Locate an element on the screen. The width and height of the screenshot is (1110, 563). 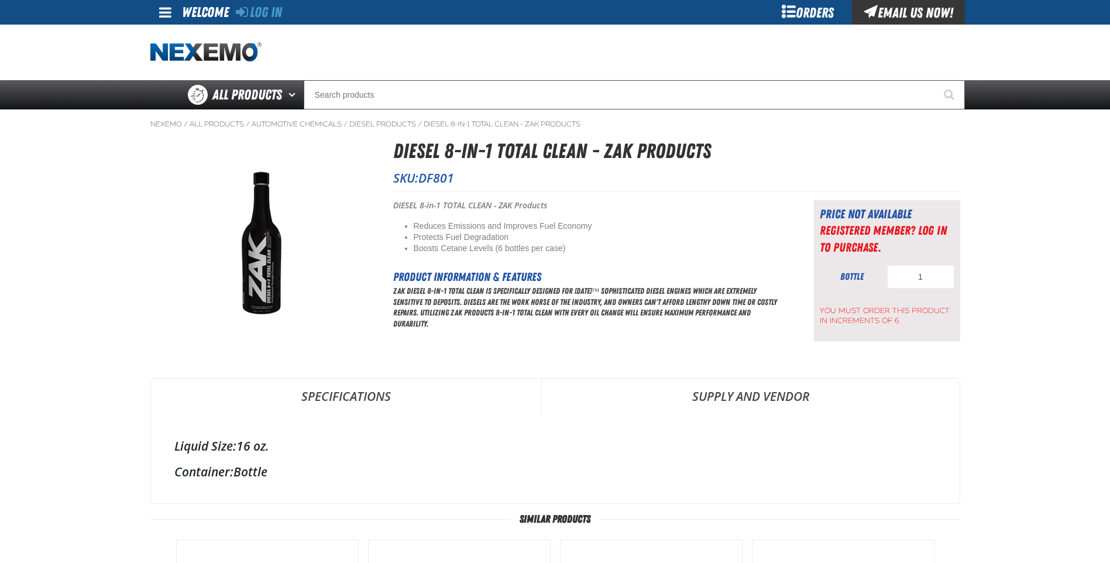
a: All Products is located at coordinates (217, 124).